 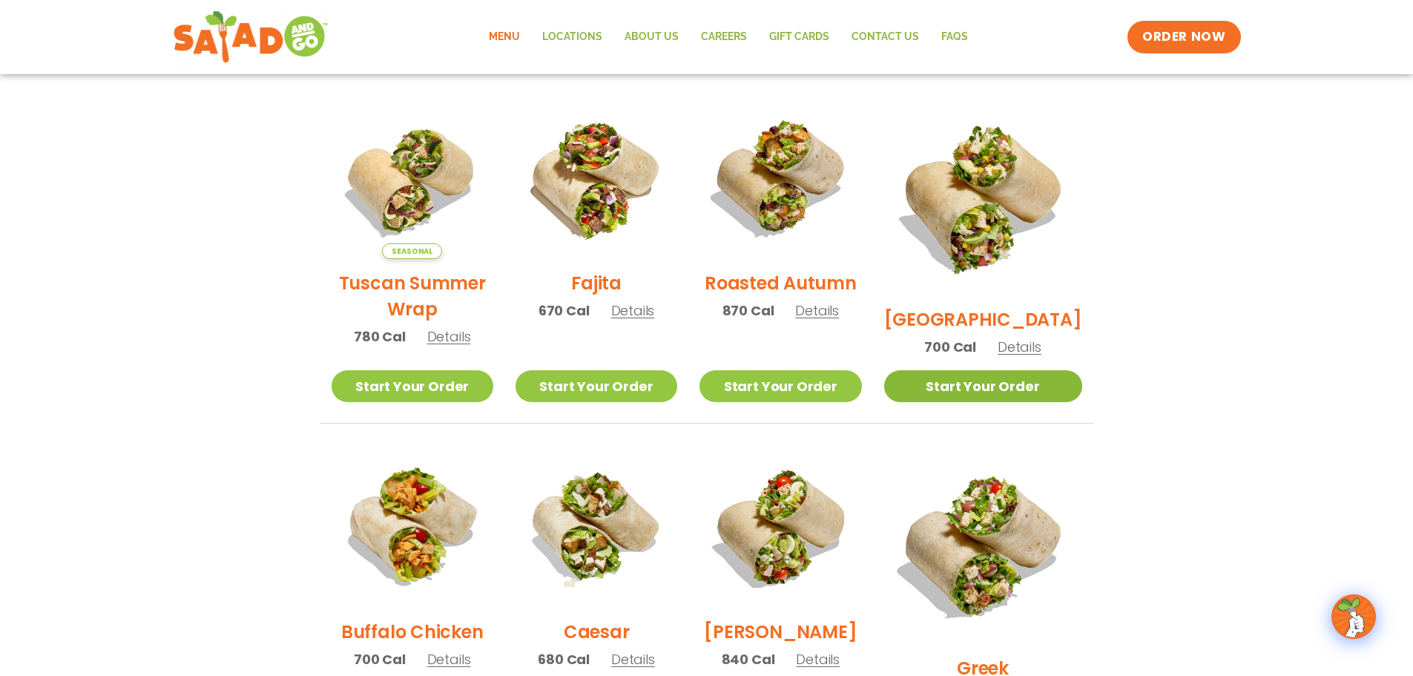 What do you see at coordinates (412, 178) in the screenshot?
I see `img: Product photo for Tuscan Summer Wrap` at bounding box center [412, 178].